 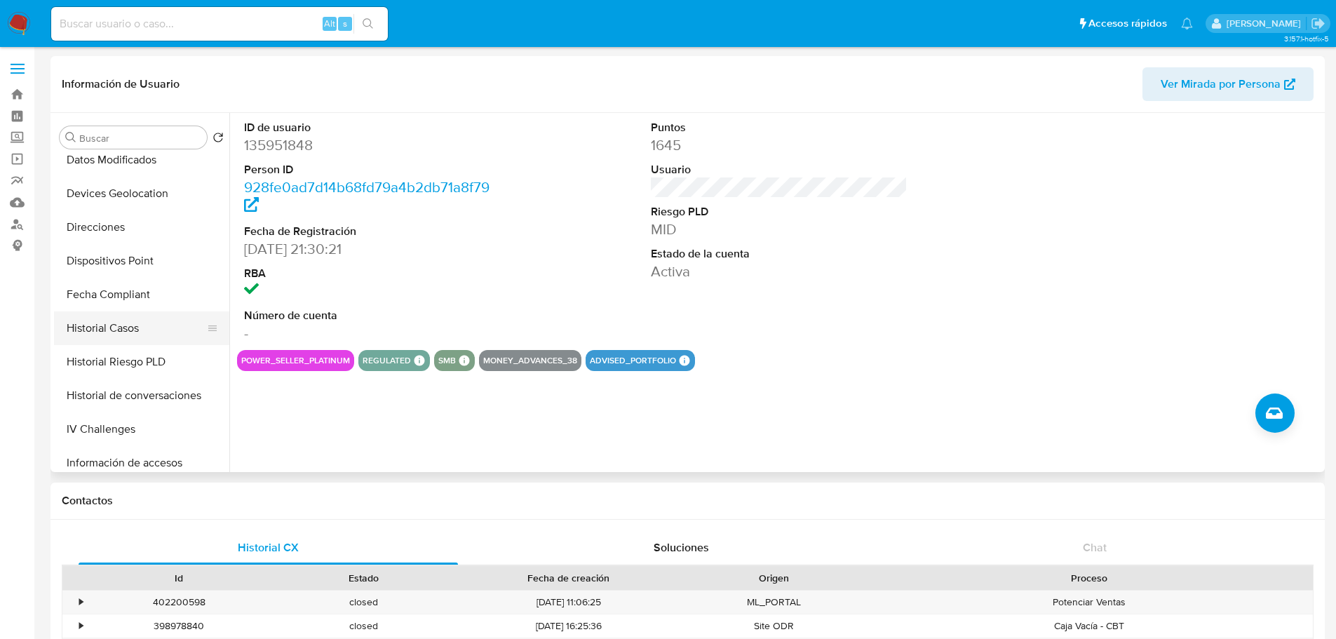 What do you see at coordinates (1318, 23) in the screenshot?
I see `a: Salir` at bounding box center [1318, 23].